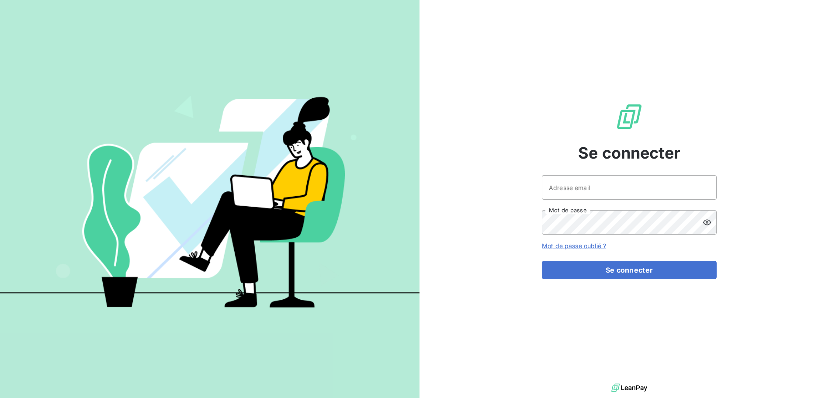 The width and height of the screenshot is (839, 398). Describe the element at coordinates (629, 388) in the screenshot. I see `img: logo` at that location.